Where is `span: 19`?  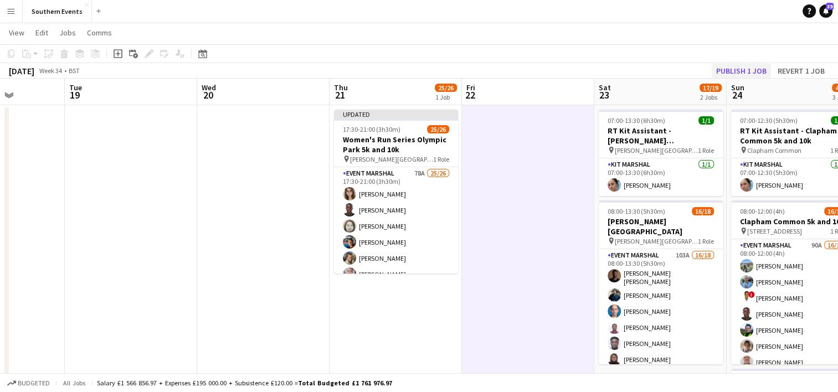 span: 19 is located at coordinates (75, 95).